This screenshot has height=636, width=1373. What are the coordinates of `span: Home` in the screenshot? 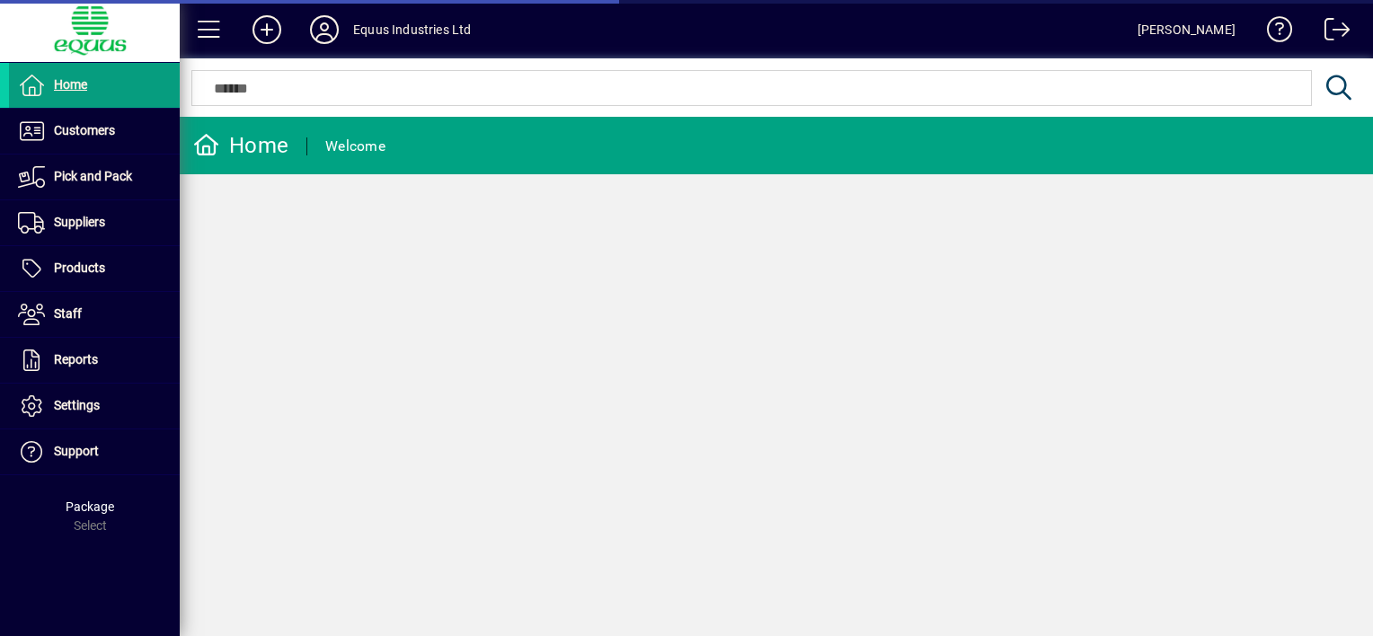 It's located at (70, 84).